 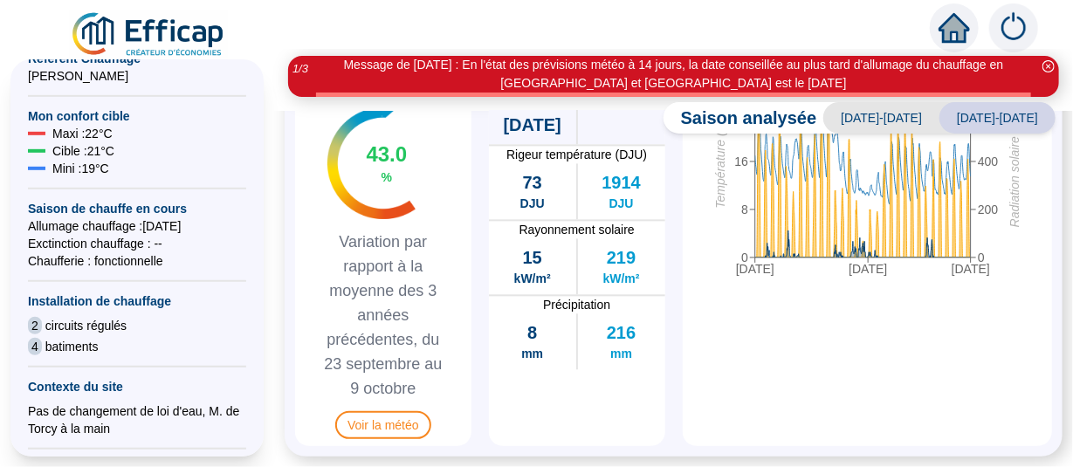 I want to click on span: Exctinction chauffage : --, so click(x=137, y=244).